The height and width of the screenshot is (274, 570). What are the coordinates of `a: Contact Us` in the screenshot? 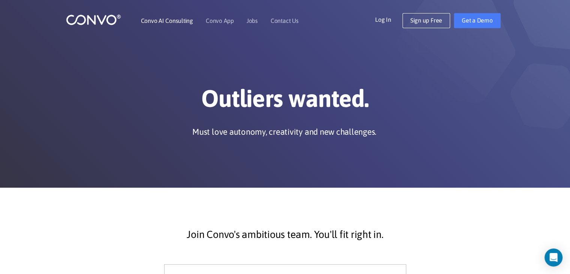 It's located at (284, 21).